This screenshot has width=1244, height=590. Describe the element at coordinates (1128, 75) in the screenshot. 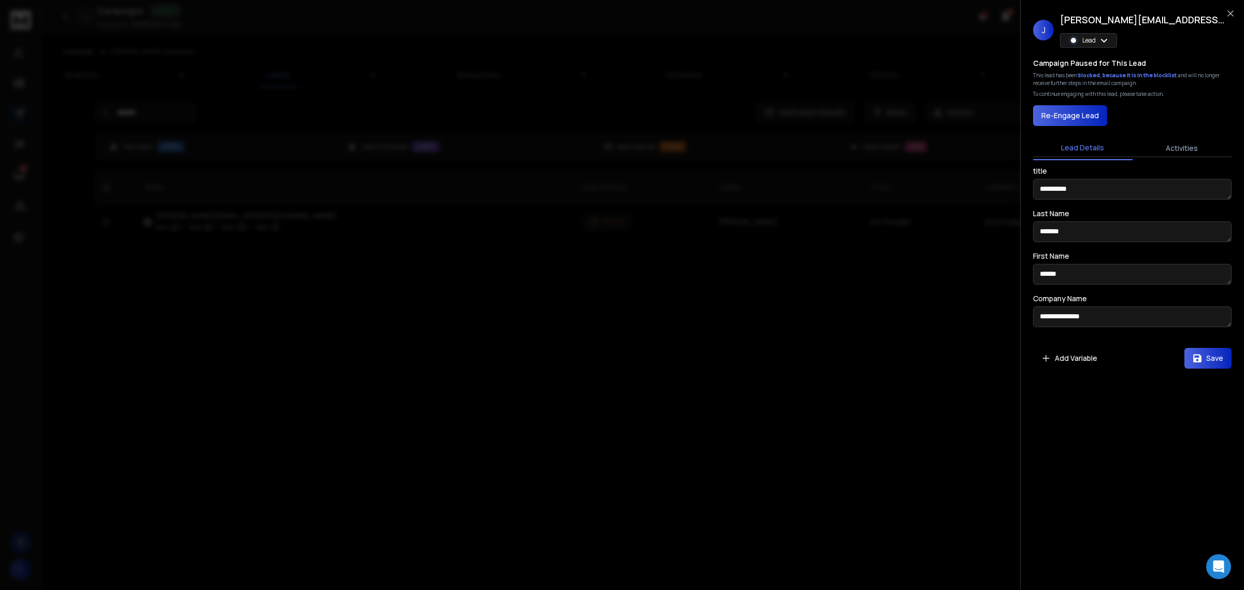

I see `span: blocked, because it is in the blocklist` at that location.